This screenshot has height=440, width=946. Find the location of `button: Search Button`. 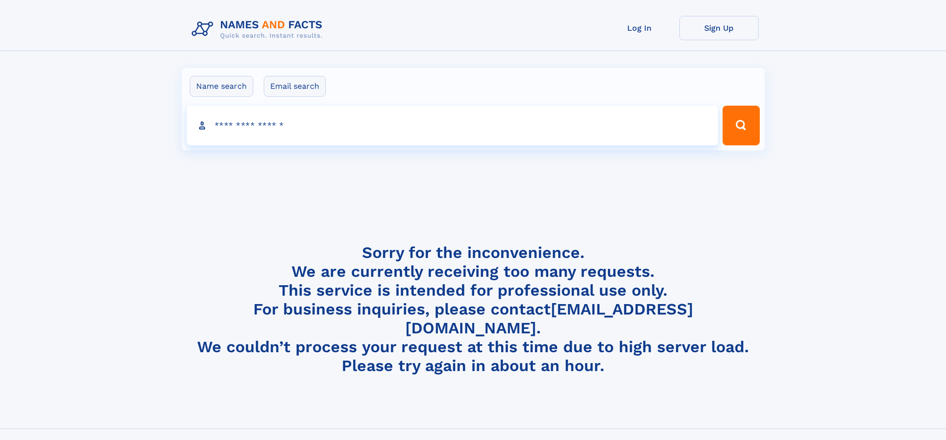

button: Search Button is located at coordinates (741, 126).